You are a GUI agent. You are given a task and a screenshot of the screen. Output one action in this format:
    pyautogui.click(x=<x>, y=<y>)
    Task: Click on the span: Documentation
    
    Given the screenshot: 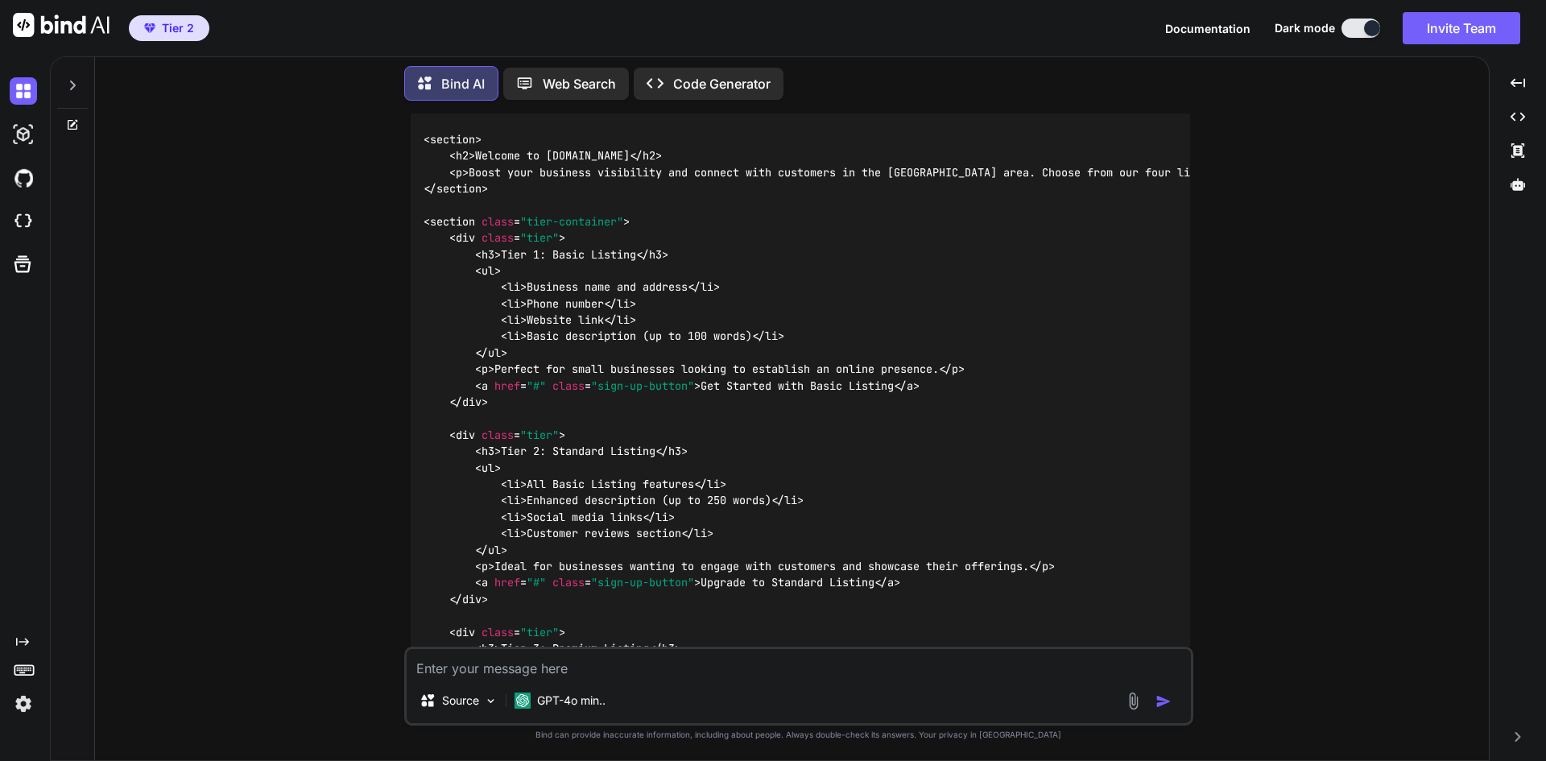 What is the action you would take?
    pyautogui.click(x=1207, y=28)
    